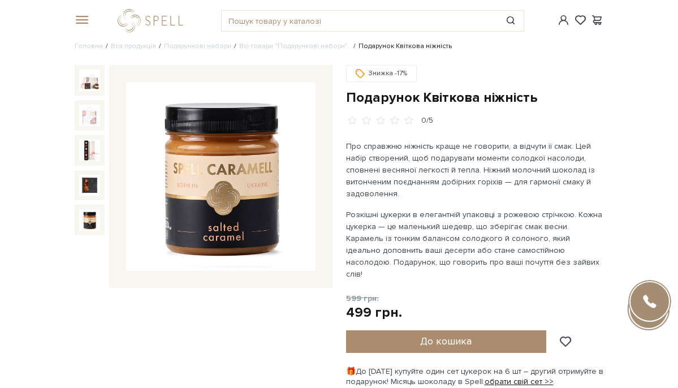 The height and width of the screenshot is (388, 678). Describe the element at coordinates (446, 342) in the screenshot. I see `button: До кошика` at that location.